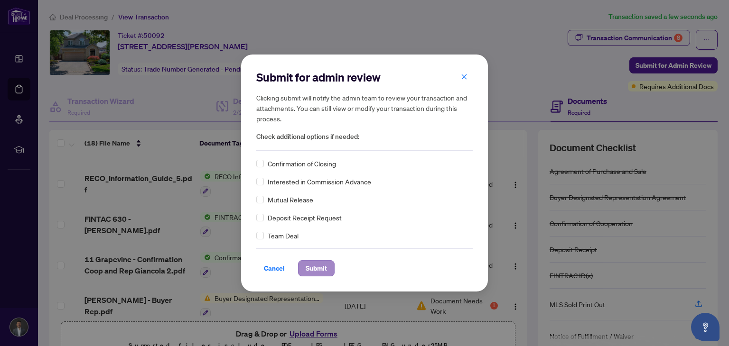 This screenshot has height=346, width=729. I want to click on span: Check additional options if needed:, so click(365, 137).